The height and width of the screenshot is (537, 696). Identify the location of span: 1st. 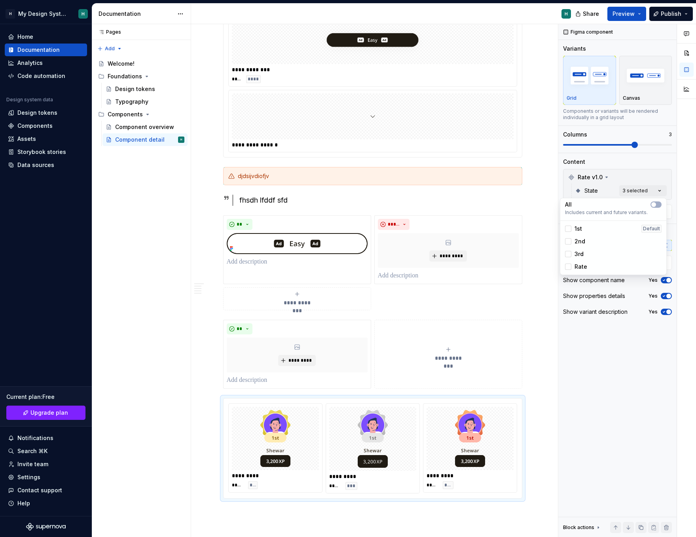
(578, 229).